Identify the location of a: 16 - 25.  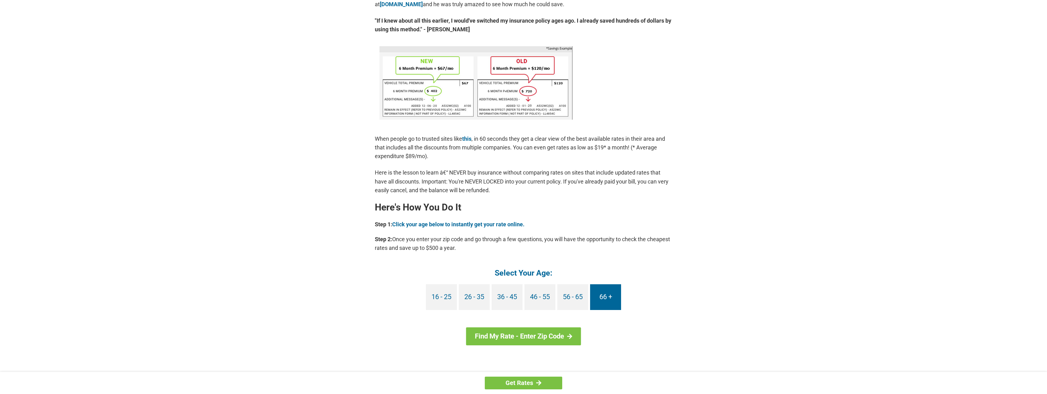
(441, 297).